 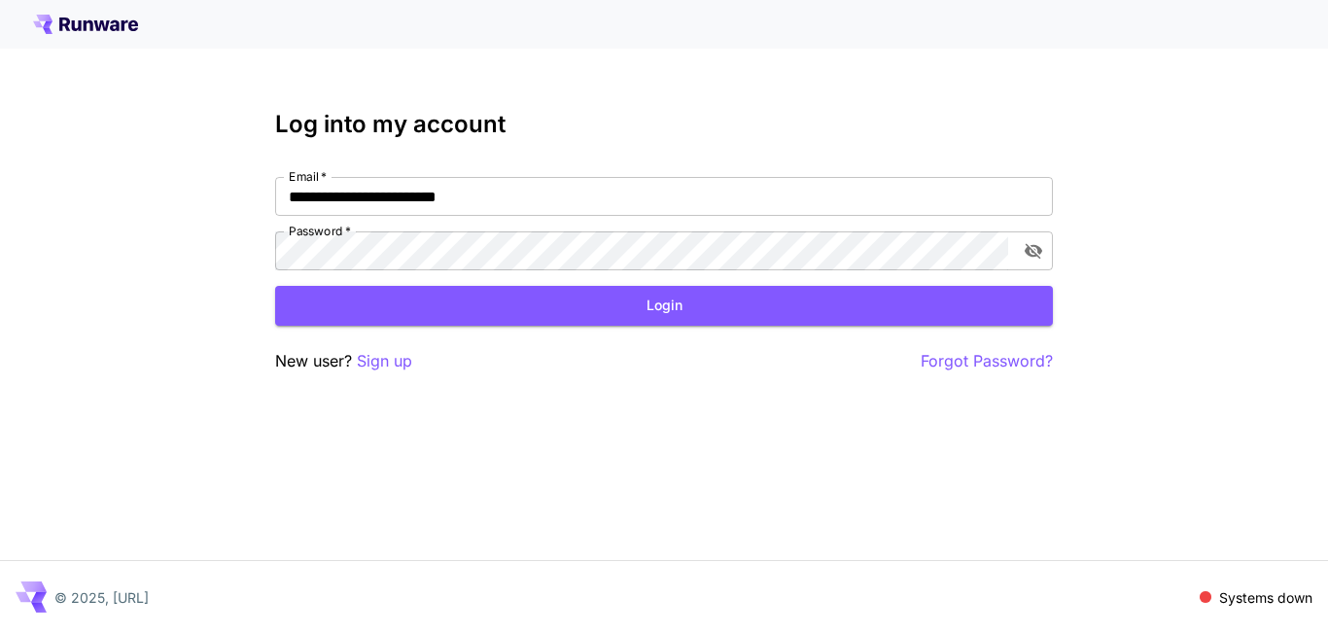 I want to click on button: Forgot Password?, so click(x=987, y=361).